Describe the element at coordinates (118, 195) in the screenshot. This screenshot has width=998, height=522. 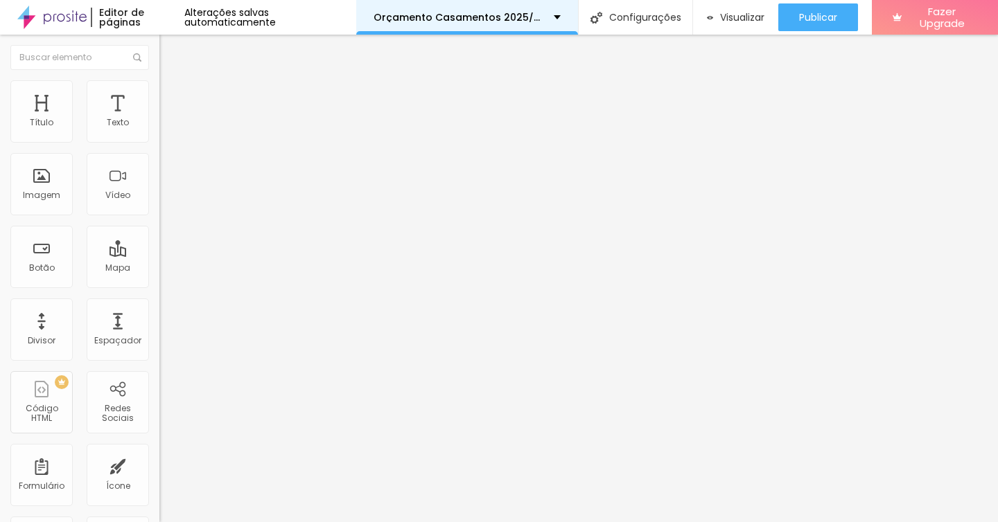
I see `div: Vídeo` at that location.